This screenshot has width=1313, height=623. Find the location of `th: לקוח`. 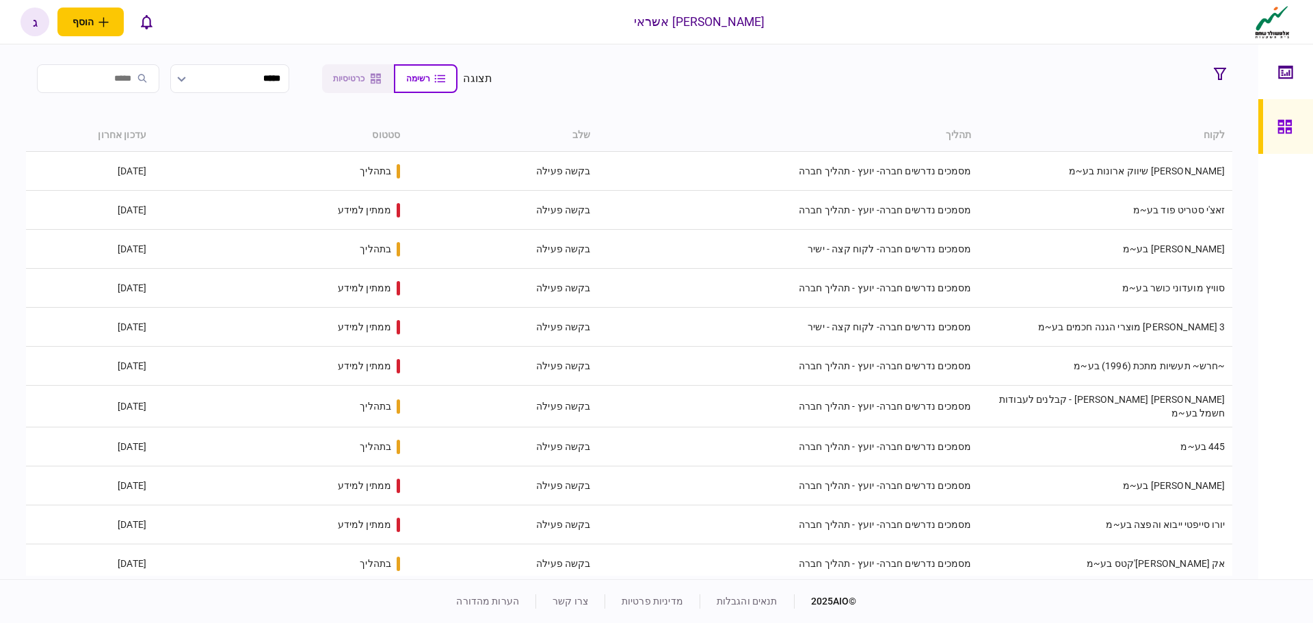

th: לקוח is located at coordinates (1104, 135).